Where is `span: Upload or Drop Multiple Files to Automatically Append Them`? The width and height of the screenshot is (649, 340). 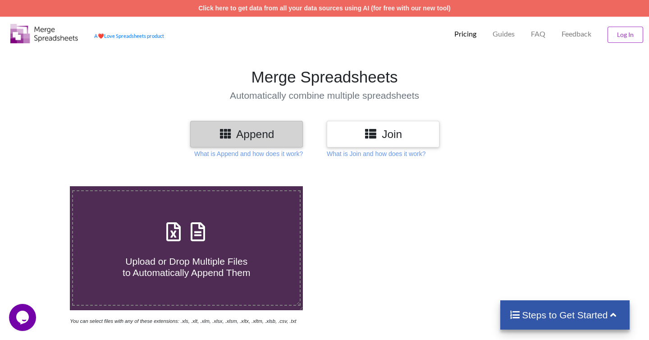 span: Upload or Drop Multiple Files to Automatically Append Them is located at coordinates (186, 267).